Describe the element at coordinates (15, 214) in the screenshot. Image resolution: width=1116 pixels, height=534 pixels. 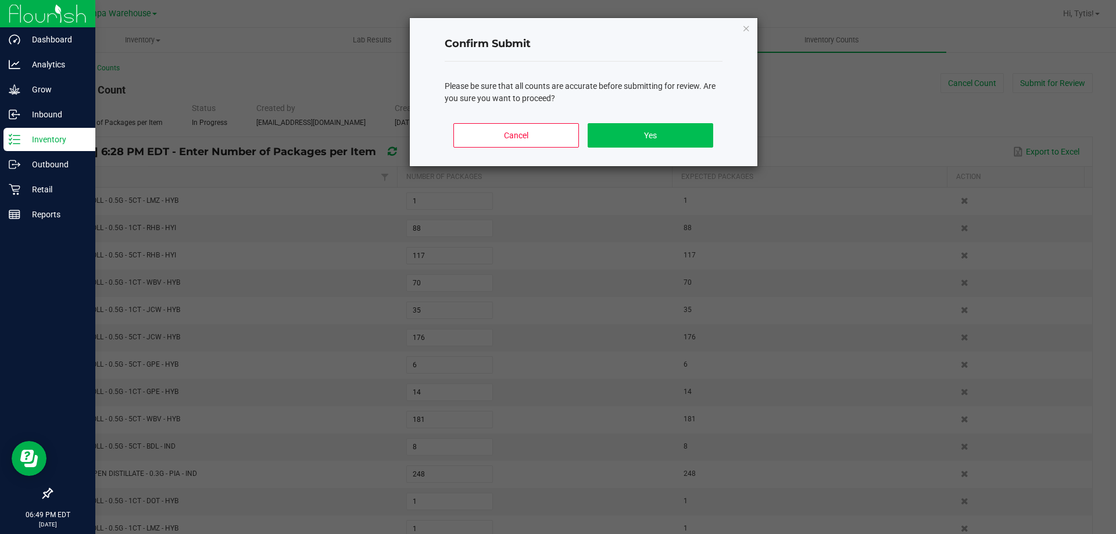
I see `inline-svg: Reports` at that location.